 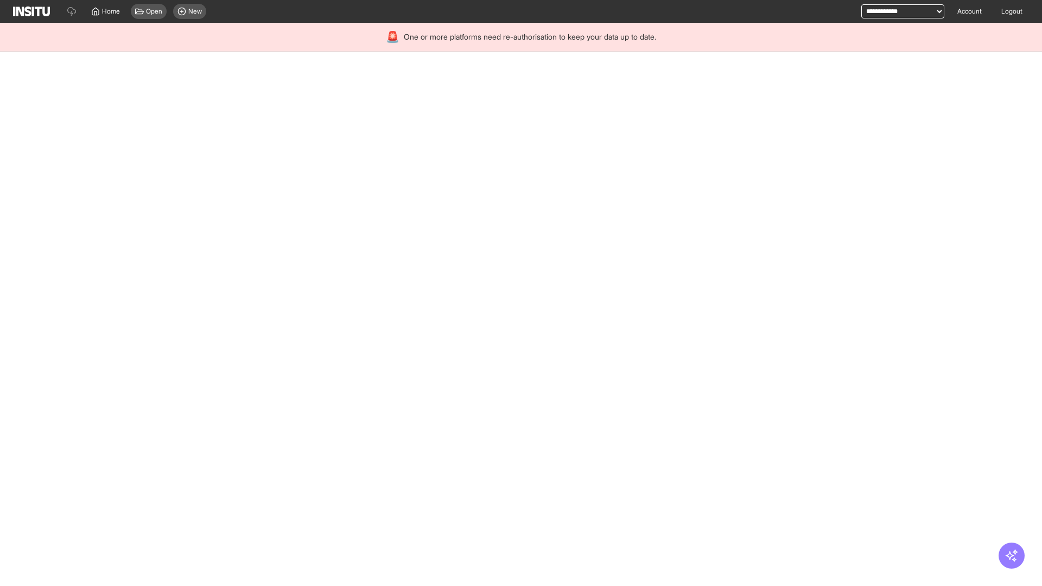 I want to click on img: Logo, so click(x=31, y=11).